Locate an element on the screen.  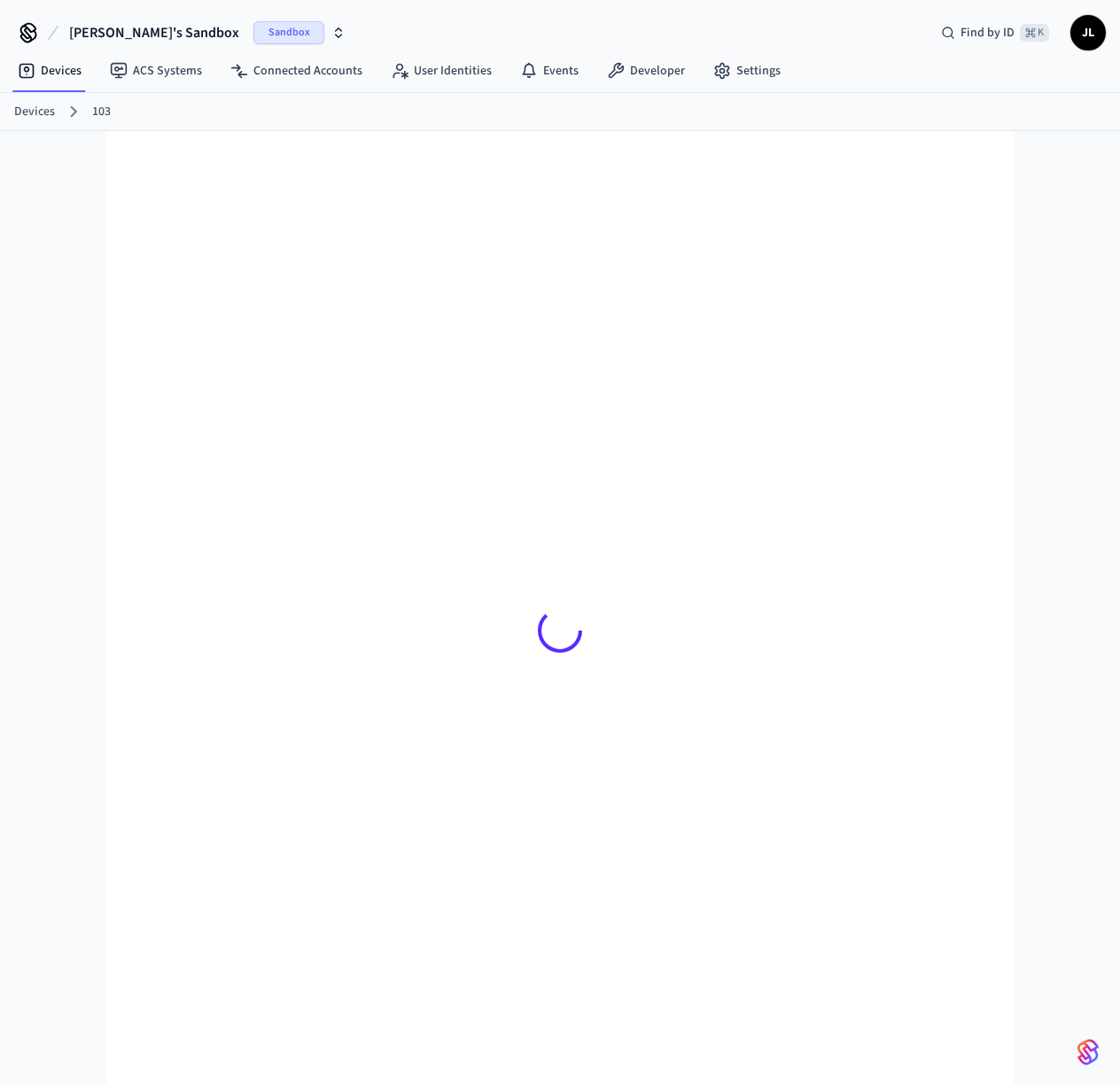
a: ACS Systems is located at coordinates (156, 71).